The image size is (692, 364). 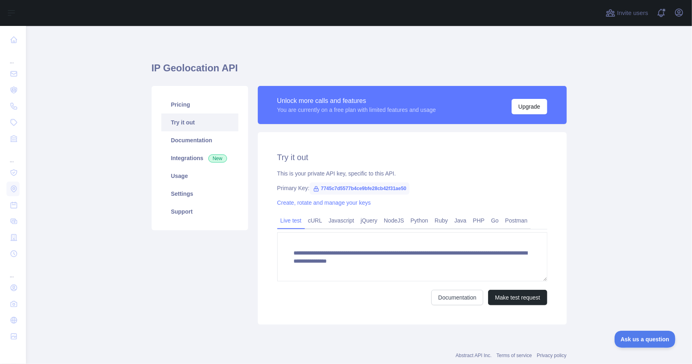 What do you see at coordinates (461, 221) in the screenshot?
I see `a: Java` at bounding box center [461, 221].